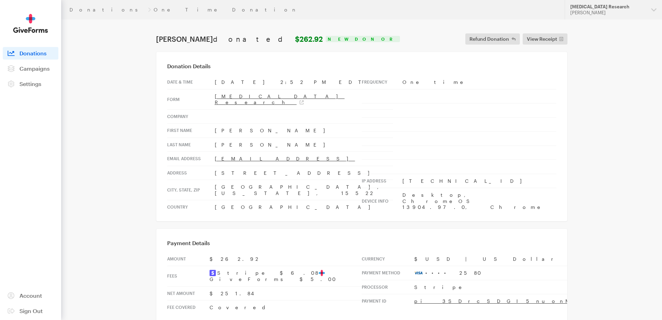 The width and height of the screenshot is (662, 320). I want to click on th: IP address, so click(382, 180).